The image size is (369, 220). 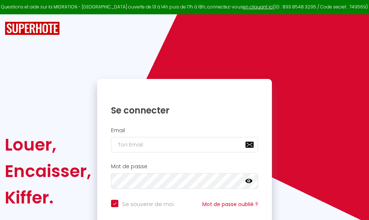 What do you see at coordinates (184, 110) in the screenshot?
I see `h1: Se connecter` at bounding box center [184, 110].